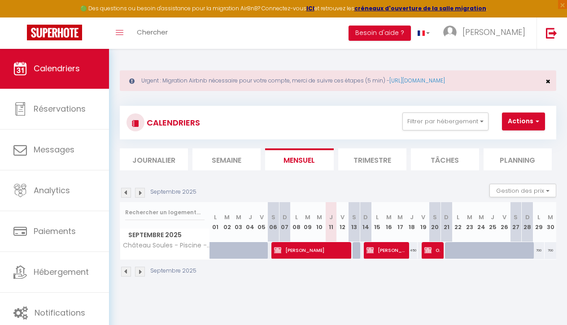 The width and height of the screenshot is (567, 325). What do you see at coordinates (310, 8) in the screenshot?
I see `a: ICI` at bounding box center [310, 8].